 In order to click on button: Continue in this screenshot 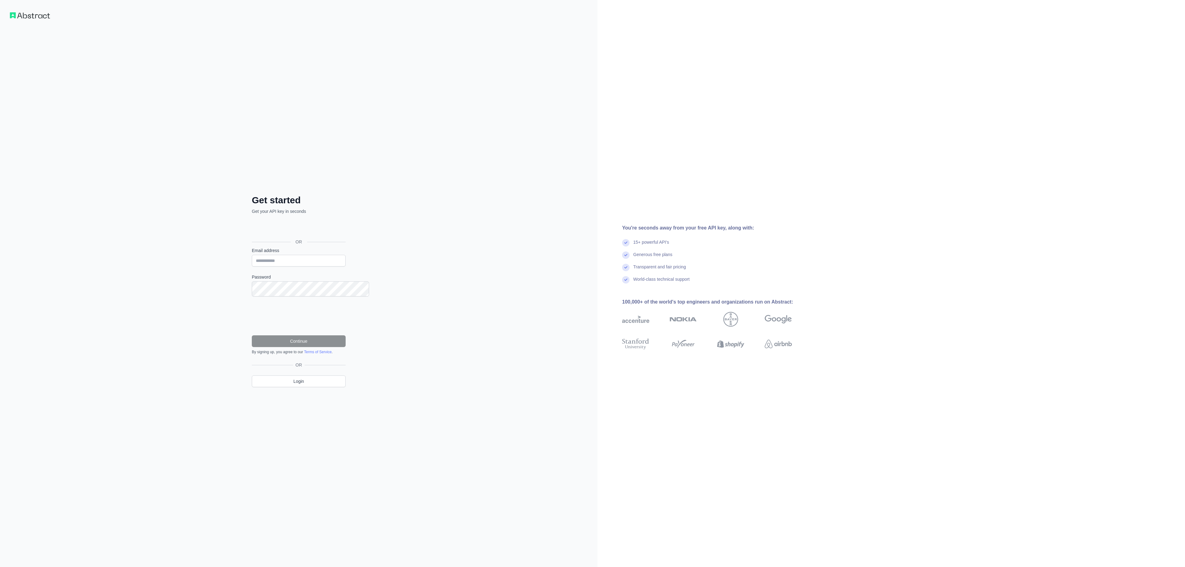, I will do `click(299, 341)`.